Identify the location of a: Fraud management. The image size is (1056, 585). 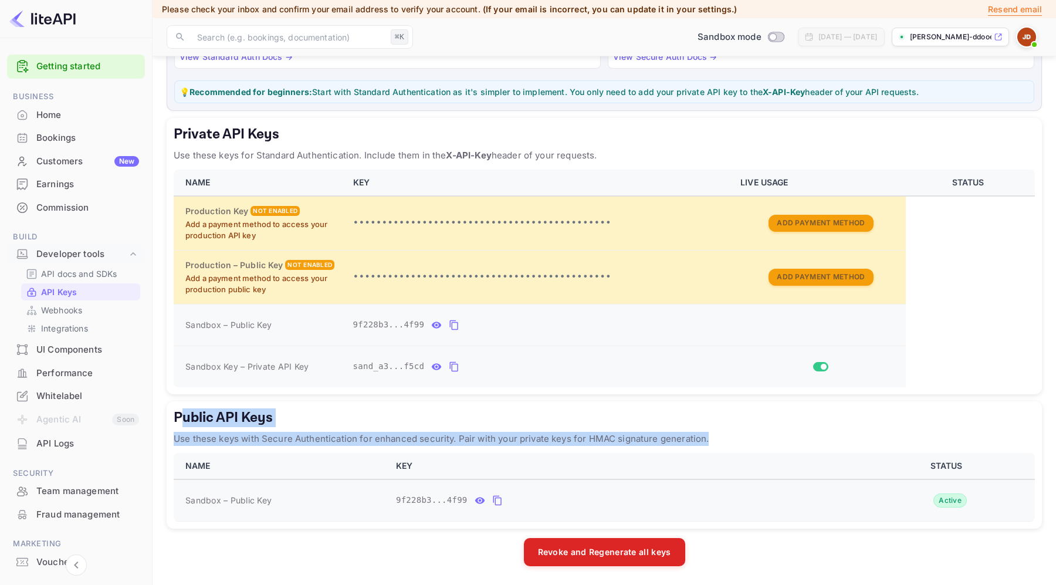
(76, 514).